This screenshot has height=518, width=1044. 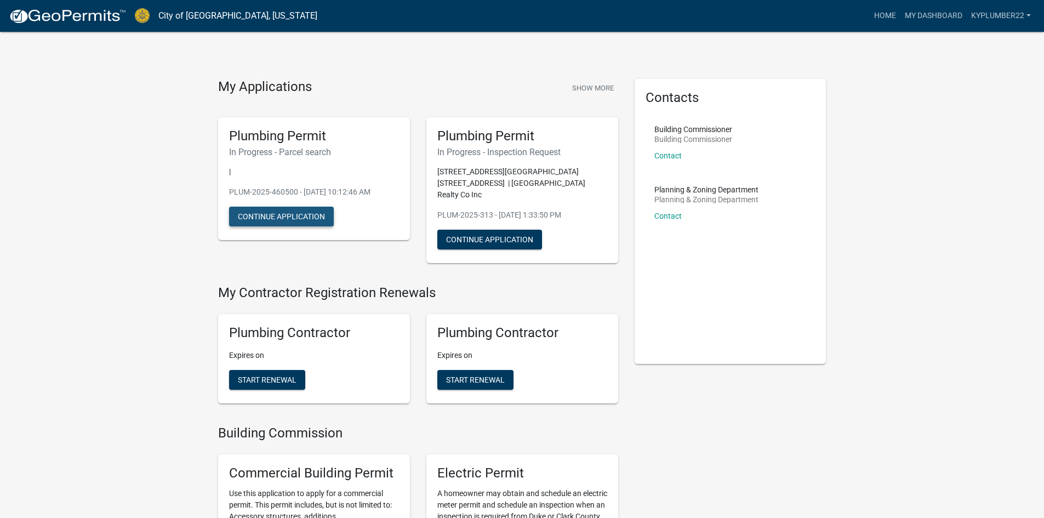 What do you see at coordinates (142, 15) in the screenshot?
I see `img: City of Jeffersonville, Indiana` at bounding box center [142, 15].